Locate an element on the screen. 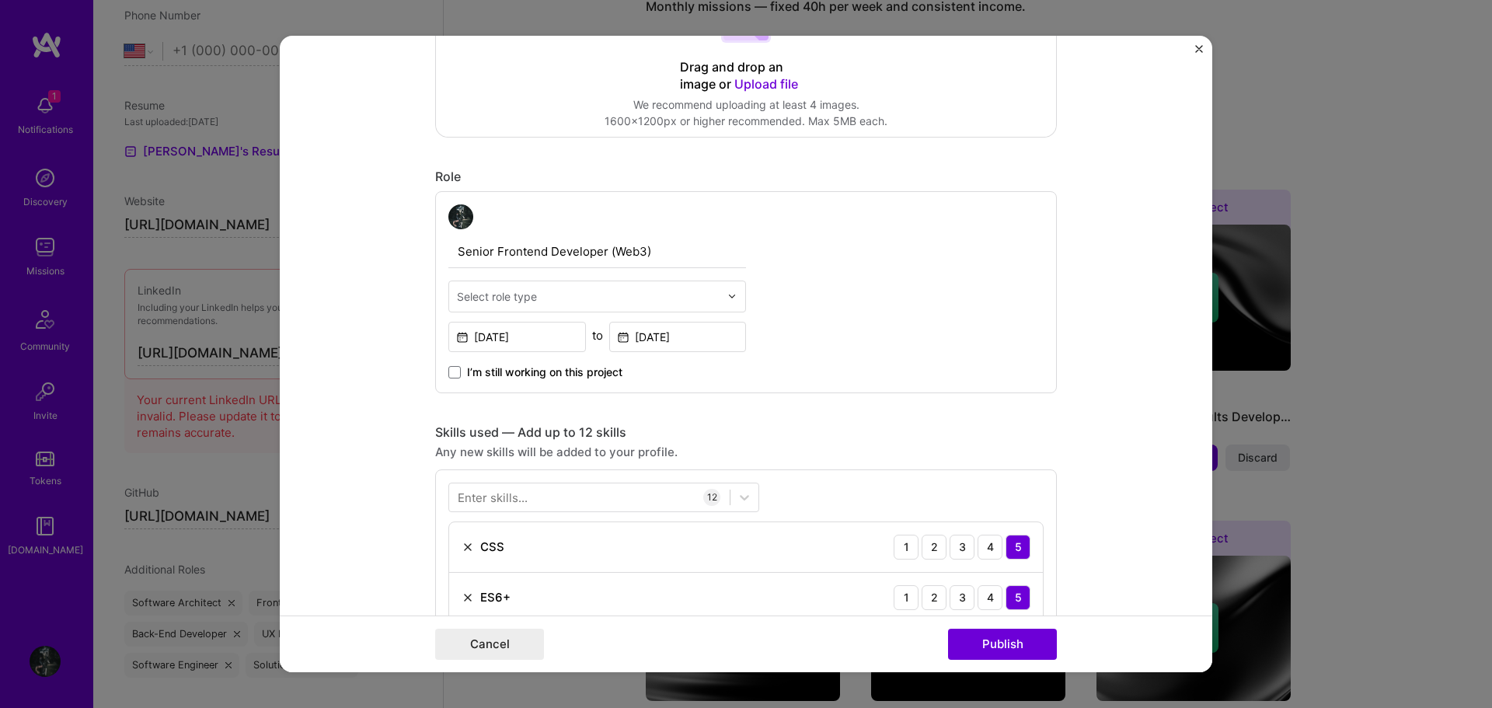 Image resolution: width=1492 pixels, height=708 pixels. div: ES6+ is located at coordinates (495, 597).